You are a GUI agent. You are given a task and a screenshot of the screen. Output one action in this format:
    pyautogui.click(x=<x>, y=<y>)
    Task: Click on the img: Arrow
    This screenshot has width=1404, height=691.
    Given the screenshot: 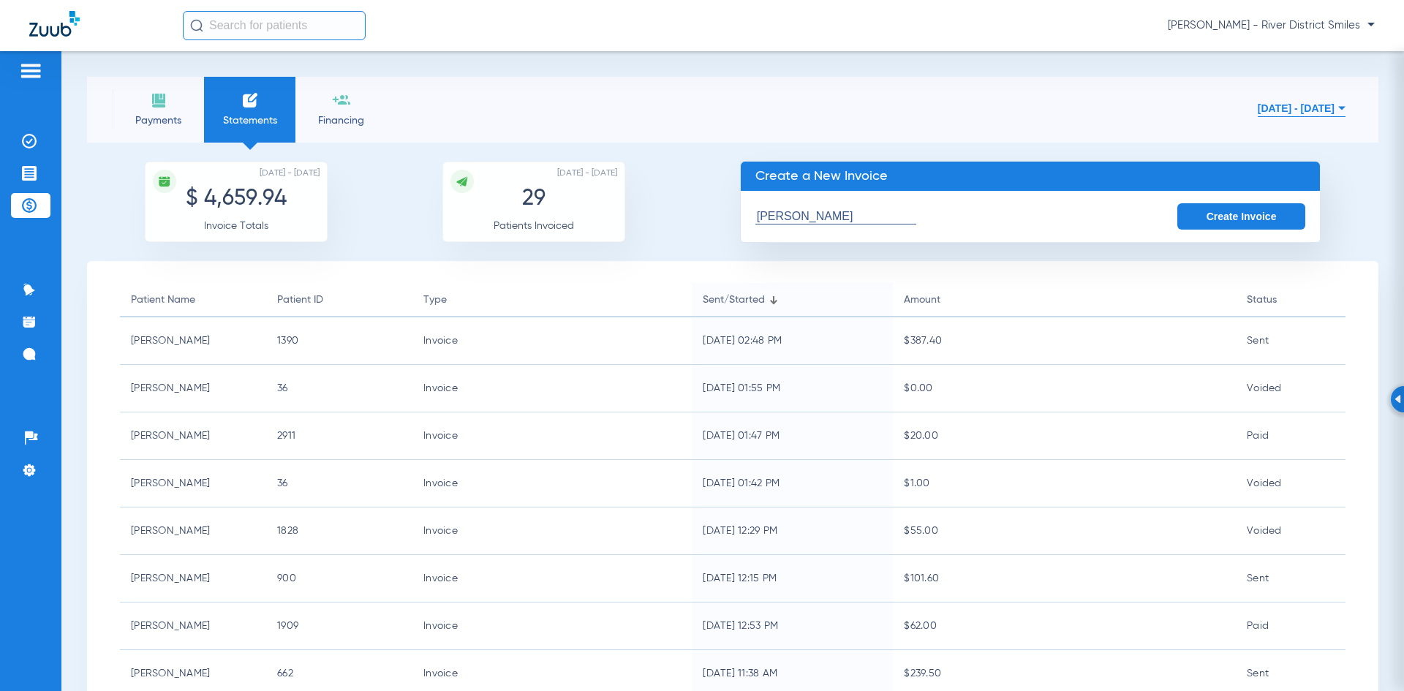 What is the action you would take?
    pyautogui.click(x=1397, y=399)
    